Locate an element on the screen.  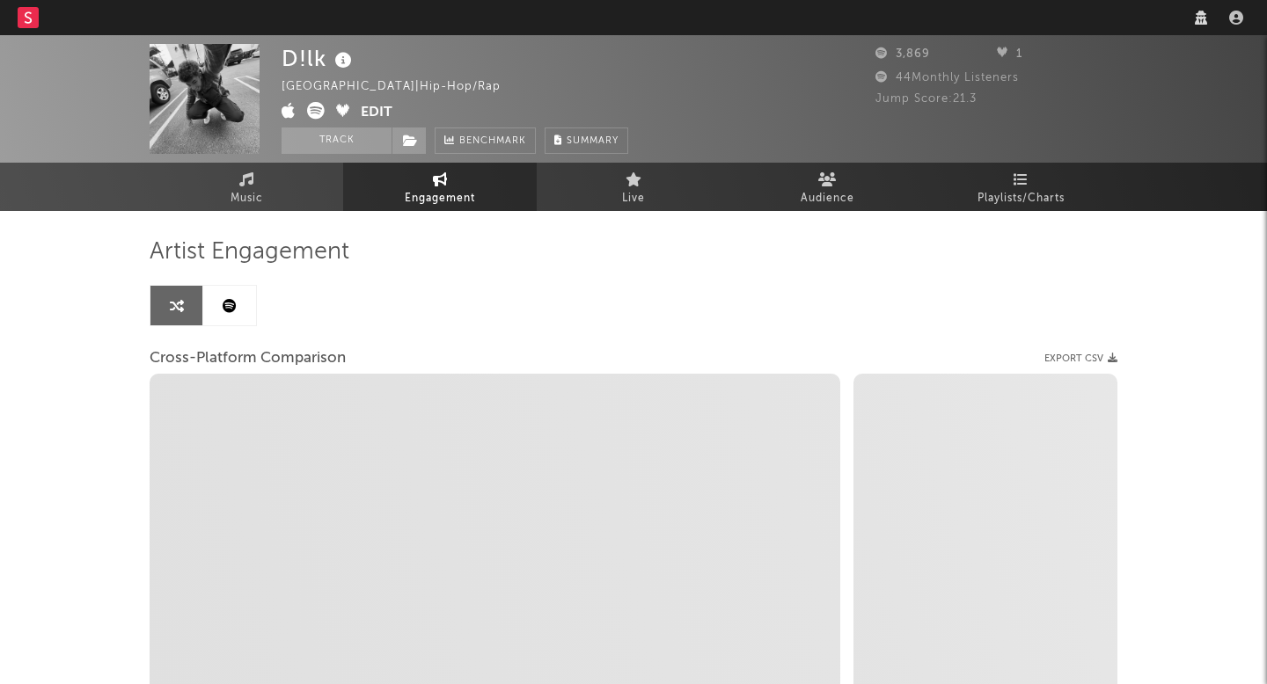
span: Jump Score: 21.3 is located at coordinates (925, 99).